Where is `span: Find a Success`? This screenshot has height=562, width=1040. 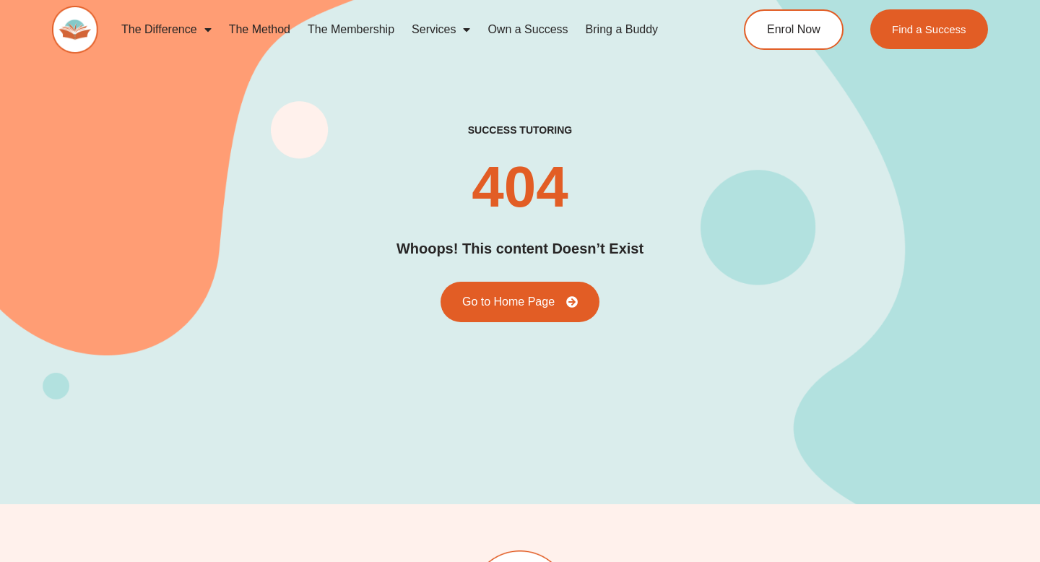
span: Find a Success is located at coordinates (928, 29).